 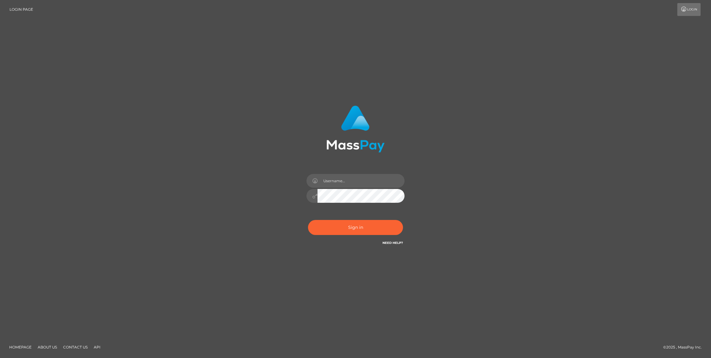 What do you see at coordinates (689, 9) in the screenshot?
I see `a: Login` at bounding box center [689, 9].